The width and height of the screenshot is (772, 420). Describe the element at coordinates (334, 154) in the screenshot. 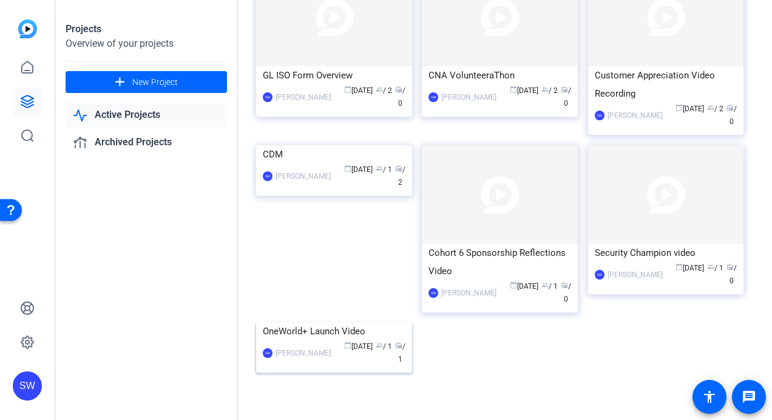

I see `div: CDM` at that location.